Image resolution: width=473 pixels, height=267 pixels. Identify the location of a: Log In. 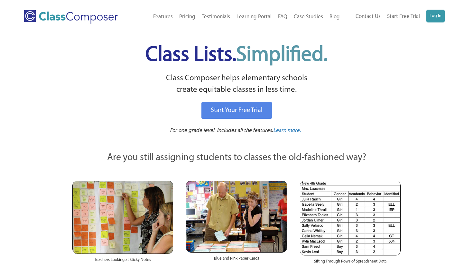
(435, 16).